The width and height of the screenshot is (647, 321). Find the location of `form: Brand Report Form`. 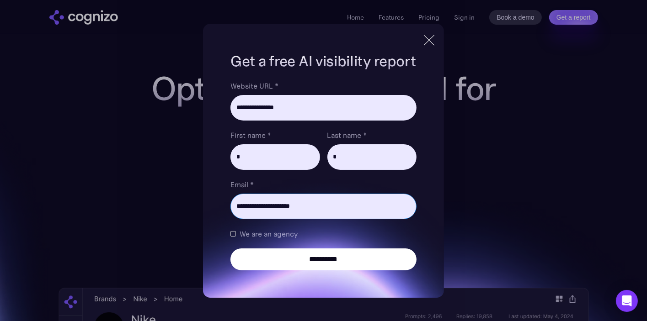

form: Brand Report Form is located at coordinates (323, 176).